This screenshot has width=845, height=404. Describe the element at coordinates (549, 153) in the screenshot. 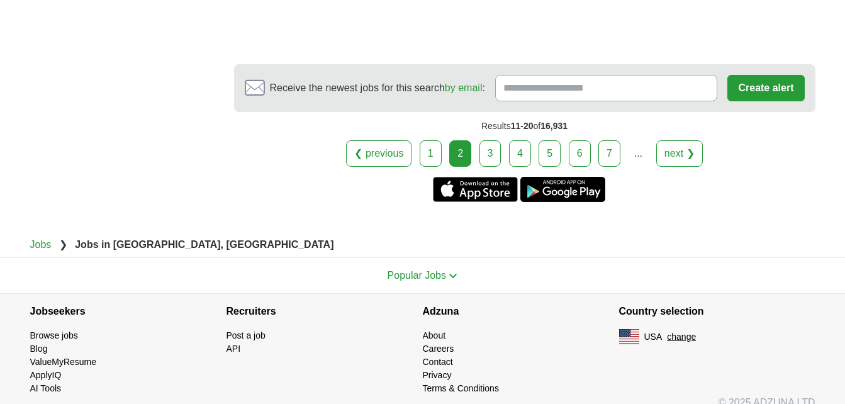

I see `a: 5` at that location.